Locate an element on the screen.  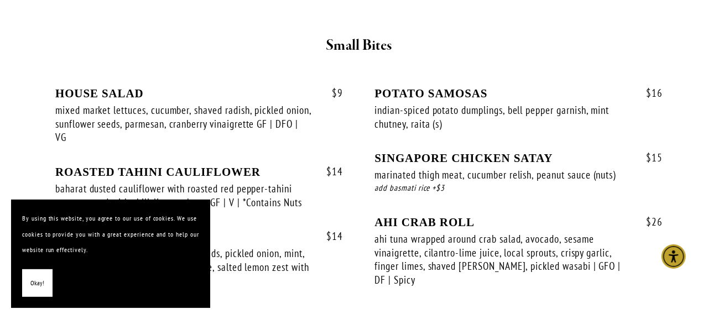
button: Okay! is located at coordinates (37, 283).